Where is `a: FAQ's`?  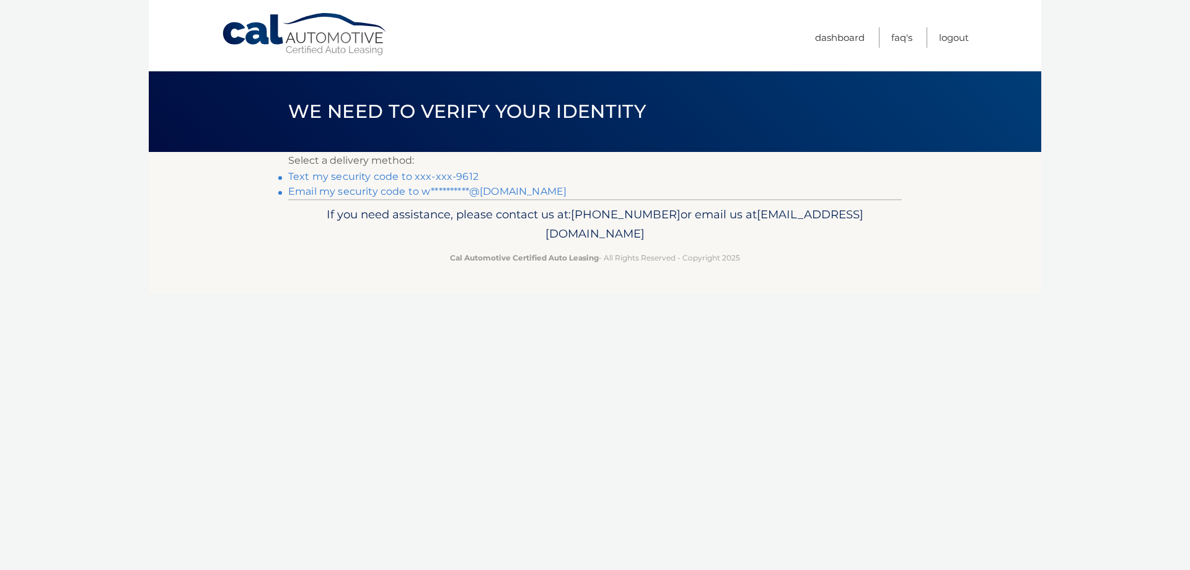
a: FAQ's is located at coordinates (902, 37).